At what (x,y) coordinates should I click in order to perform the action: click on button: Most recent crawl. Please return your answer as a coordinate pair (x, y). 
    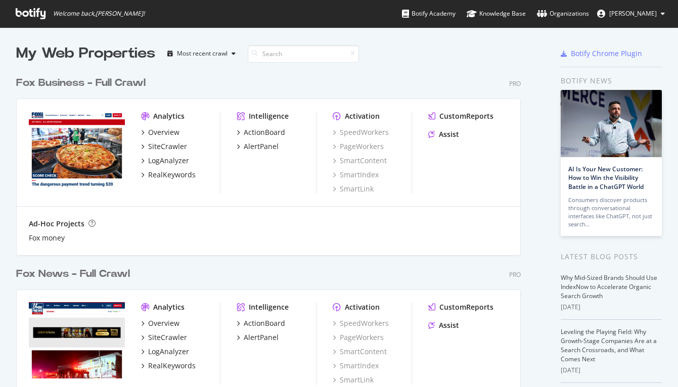
    Looking at the image, I should click on (201, 54).